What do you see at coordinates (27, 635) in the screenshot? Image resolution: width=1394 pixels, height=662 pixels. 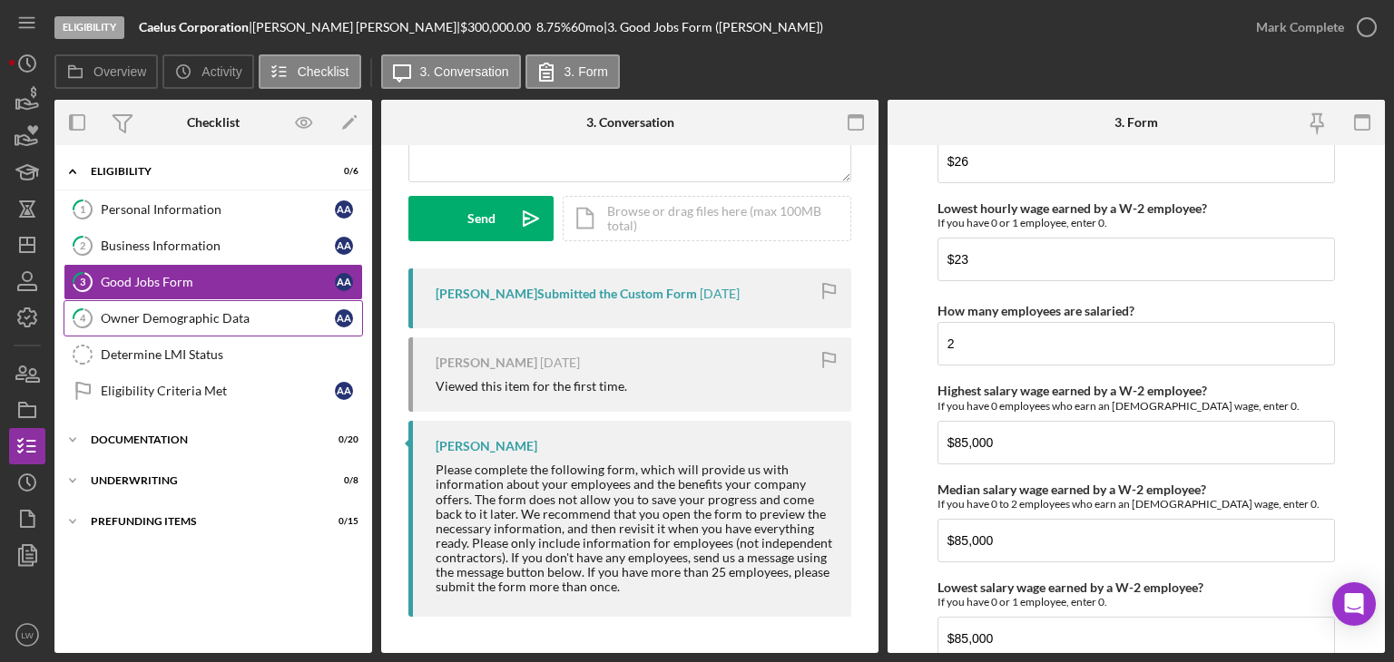 I see `button: LW` at bounding box center [27, 635].